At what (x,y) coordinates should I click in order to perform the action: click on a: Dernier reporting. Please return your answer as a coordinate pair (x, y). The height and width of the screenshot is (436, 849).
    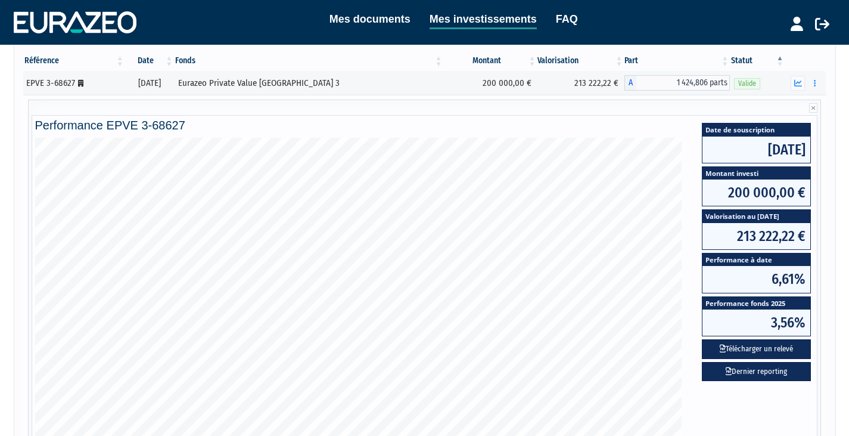
    Looking at the image, I should click on (756, 371).